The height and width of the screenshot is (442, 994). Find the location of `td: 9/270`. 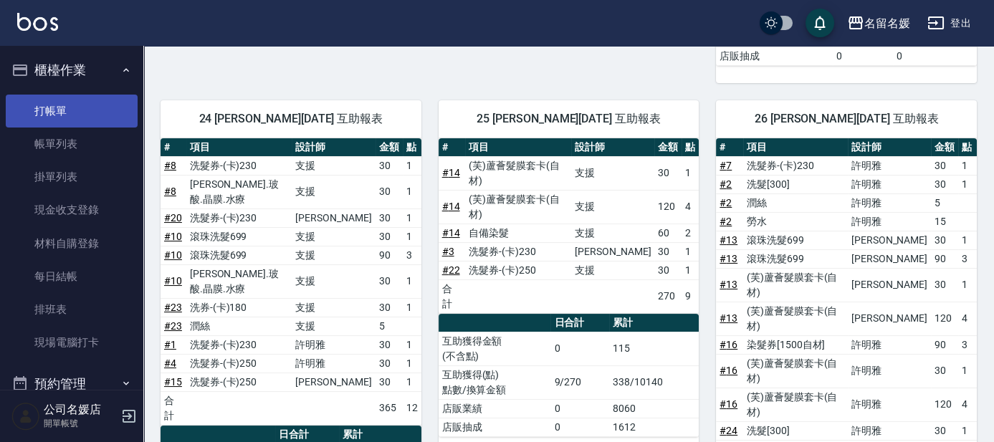

td: 9/270 is located at coordinates (580, 382).